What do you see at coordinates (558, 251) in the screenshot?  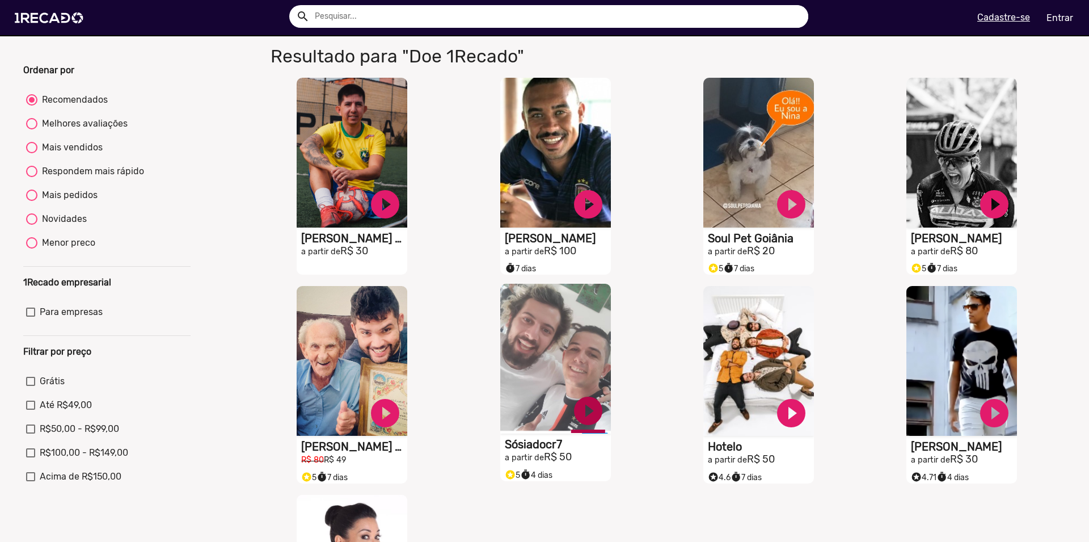 I see `h2: R$ 100` at bounding box center [558, 251].